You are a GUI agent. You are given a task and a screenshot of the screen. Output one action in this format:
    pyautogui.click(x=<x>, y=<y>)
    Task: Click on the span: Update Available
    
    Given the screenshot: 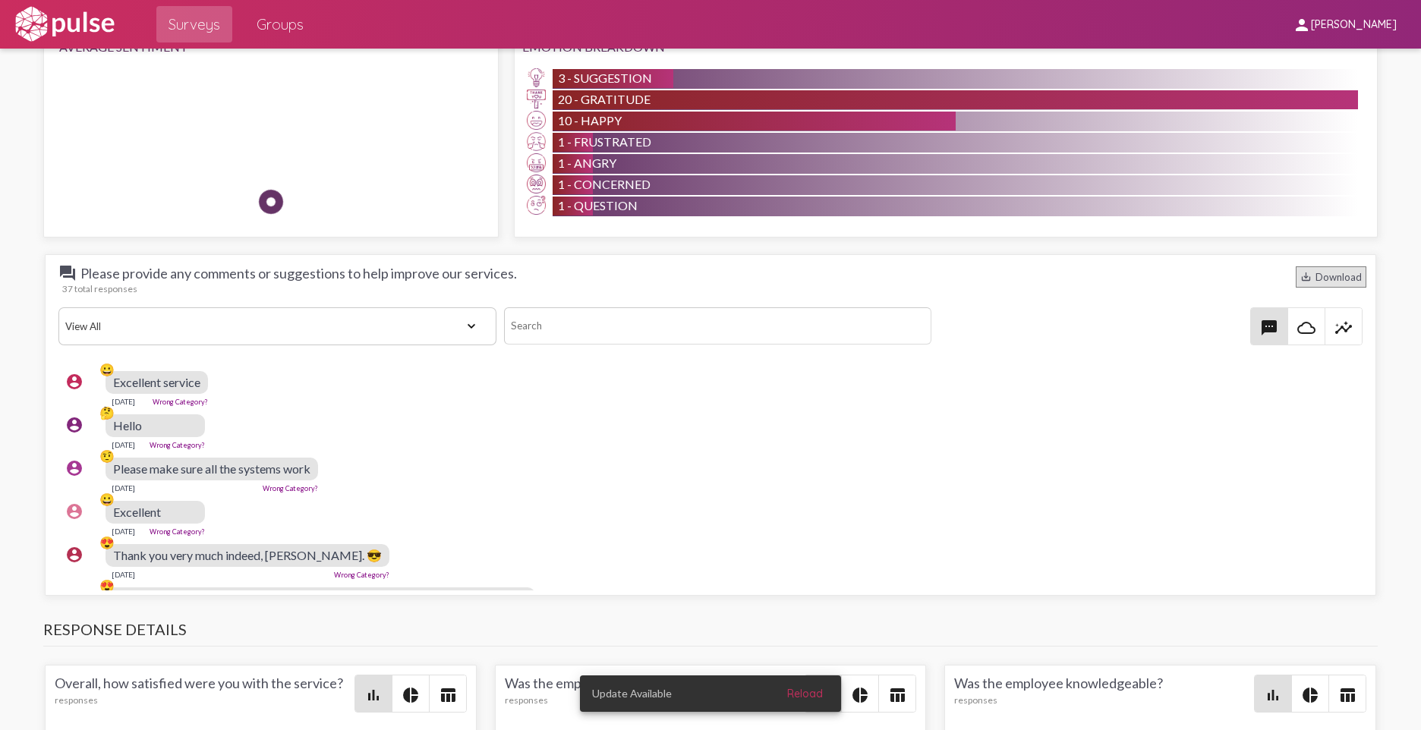 What is the action you would take?
    pyautogui.click(x=631, y=694)
    